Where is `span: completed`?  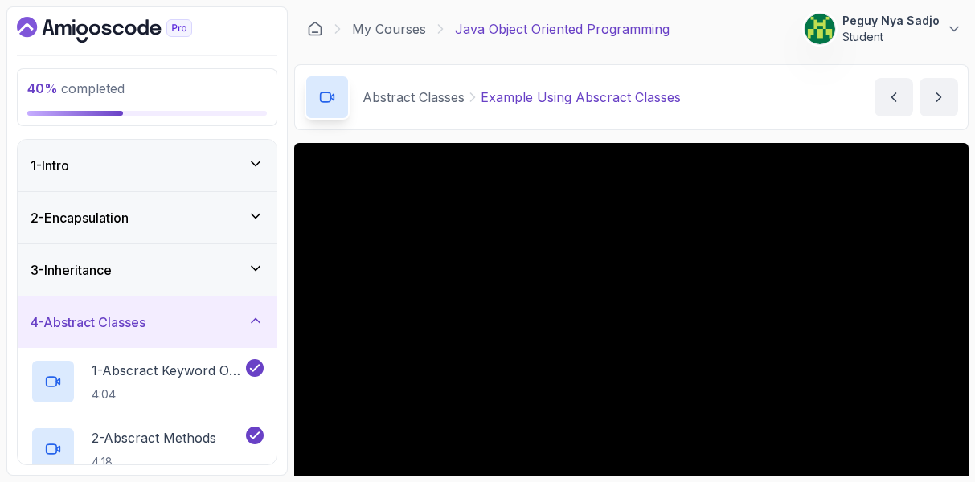
span: completed is located at coordinates (76, 88).